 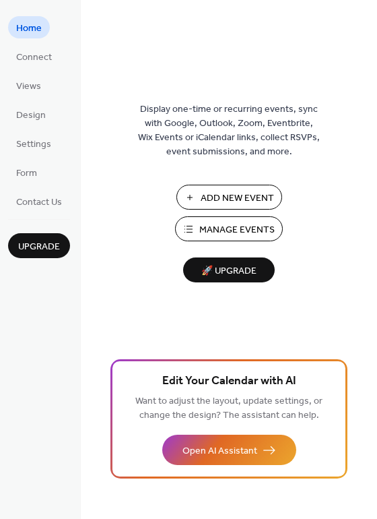 I want to click on a: Design, so click(x=31, y=114).